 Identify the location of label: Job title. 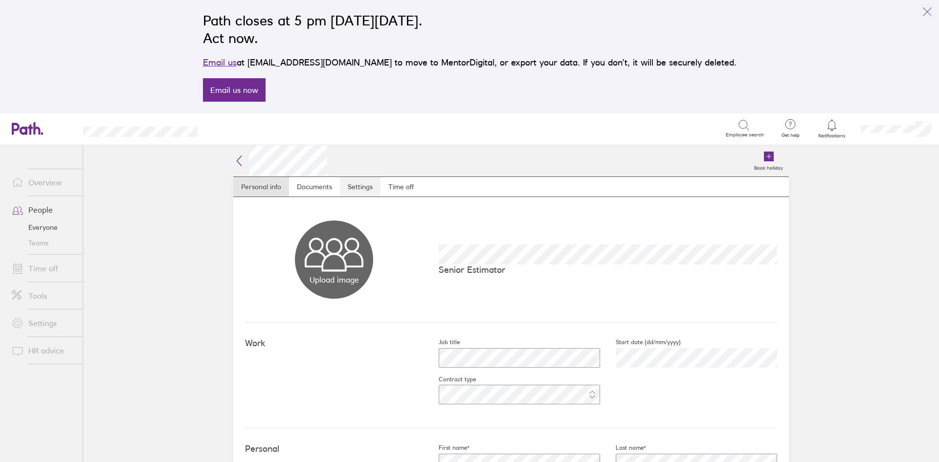
(441, 342).